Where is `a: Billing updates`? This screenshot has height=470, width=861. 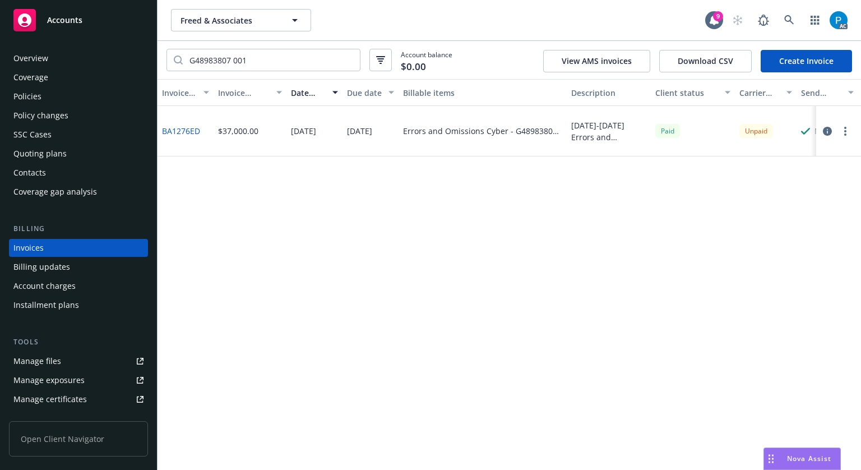
a: Billing updates is located at coordinates (78, 267).